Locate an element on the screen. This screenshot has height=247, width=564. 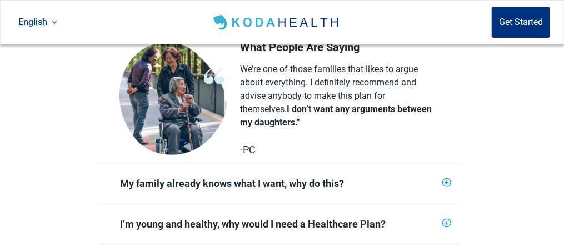
button: Get Started is located at coordinates (520, 22).